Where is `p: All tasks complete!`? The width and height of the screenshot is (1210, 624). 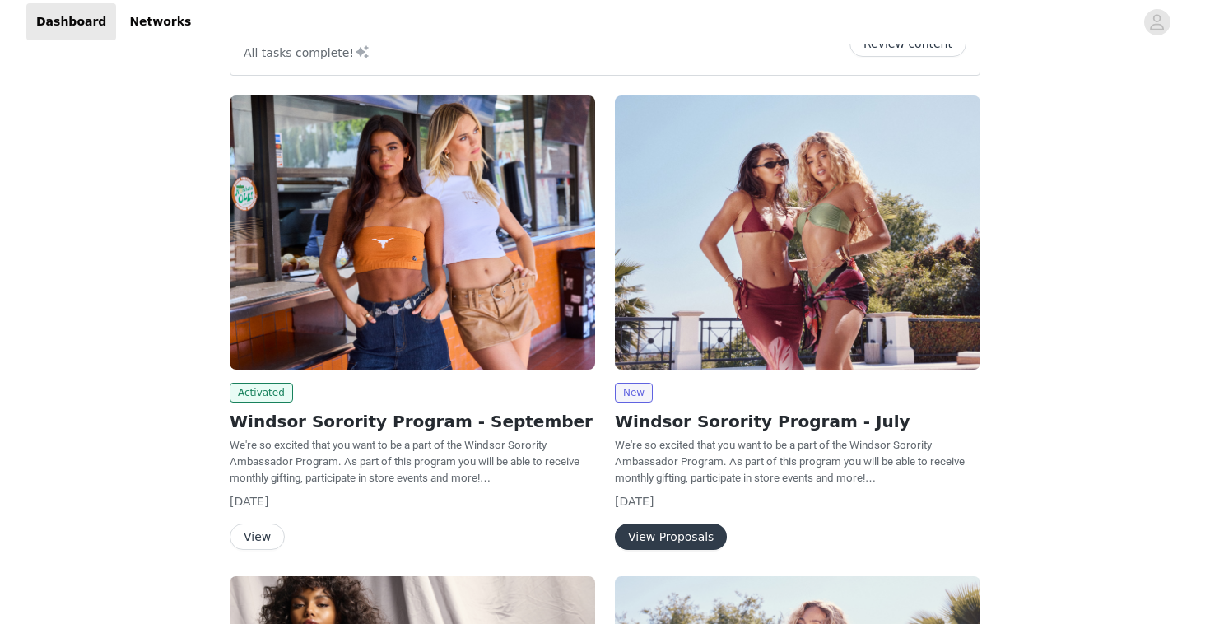
p: All tasks complete! is located at coordinates (307, 52).